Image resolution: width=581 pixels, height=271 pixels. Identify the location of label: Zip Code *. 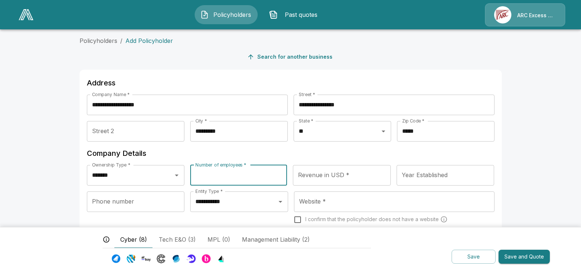
(413, 121).